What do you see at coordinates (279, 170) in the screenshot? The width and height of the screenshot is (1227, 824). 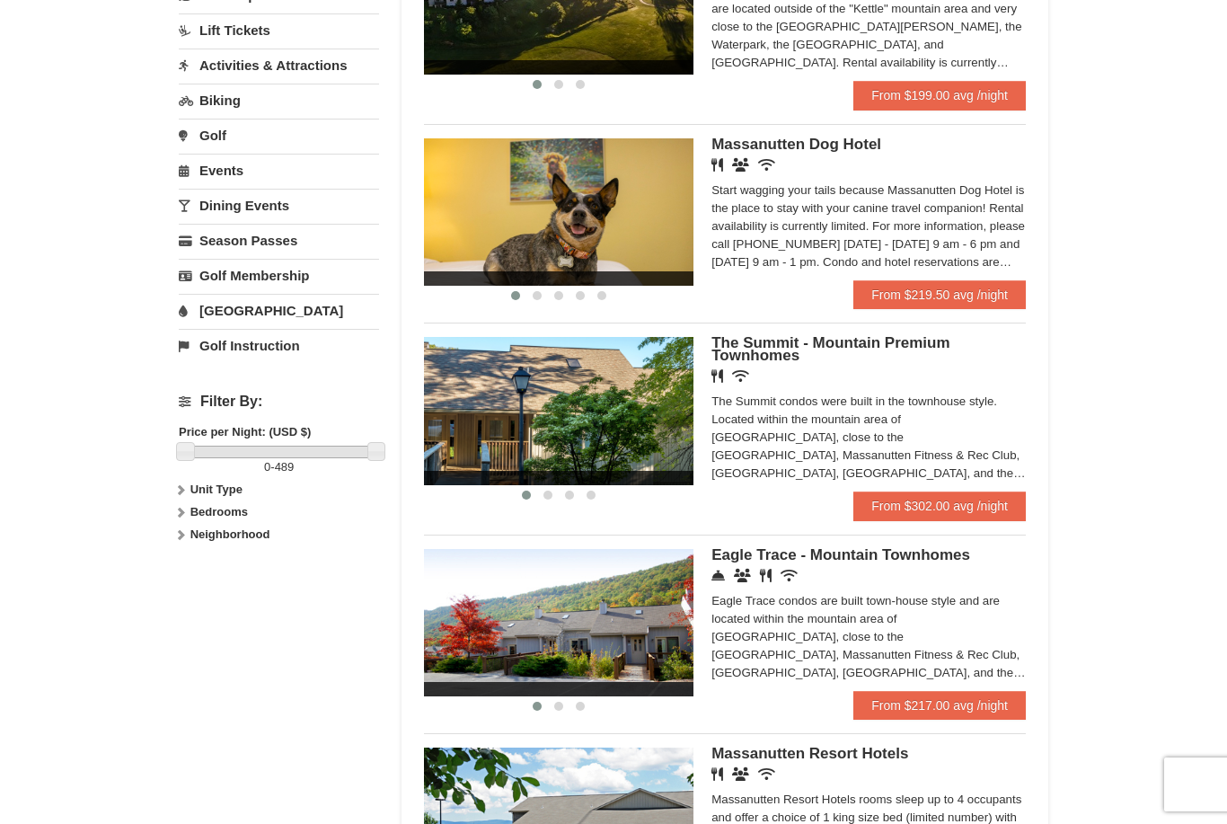 I see `a: Events` at bounding box center [279, 170].